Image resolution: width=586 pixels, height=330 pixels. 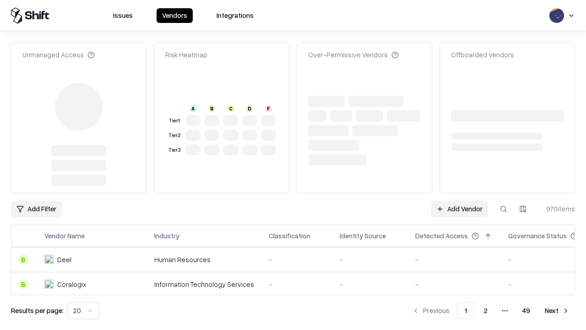 I want to click on a: Add Vendor, so click(x=459, y=209).